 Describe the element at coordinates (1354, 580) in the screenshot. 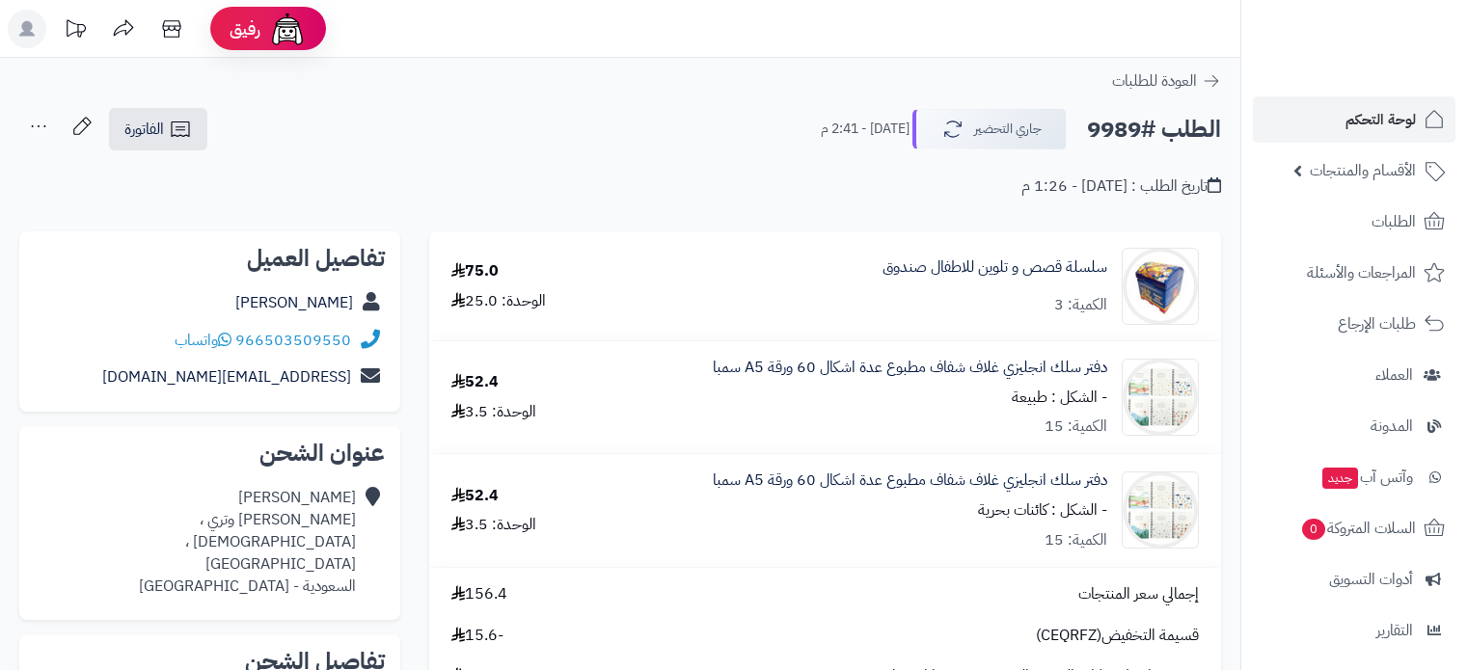

I see `a: أدوات التسويق` at that location.